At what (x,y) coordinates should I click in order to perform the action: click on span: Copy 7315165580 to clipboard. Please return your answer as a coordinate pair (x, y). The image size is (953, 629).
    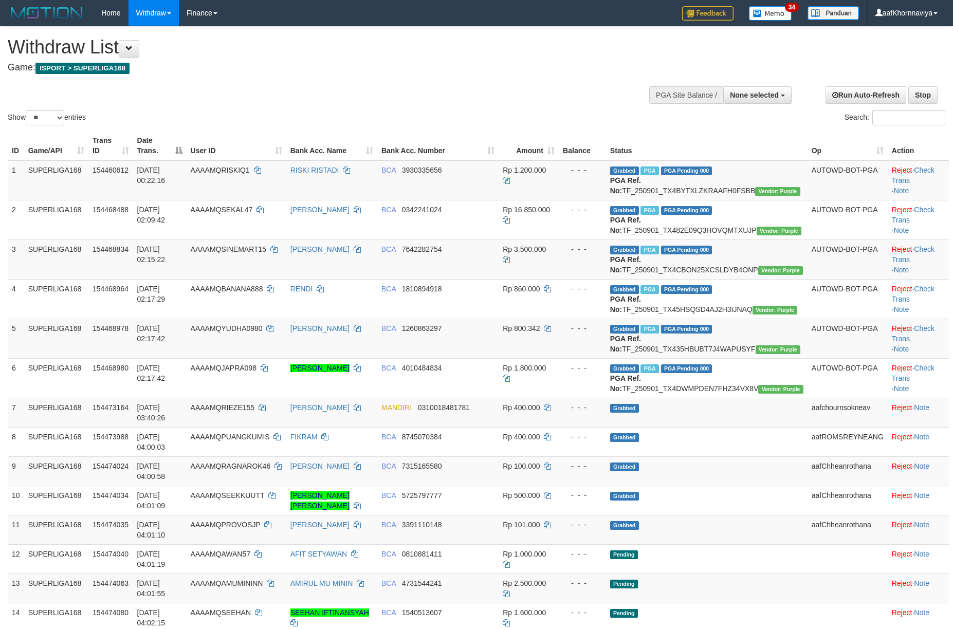
    Looking at the image, I should click on (422, 466).